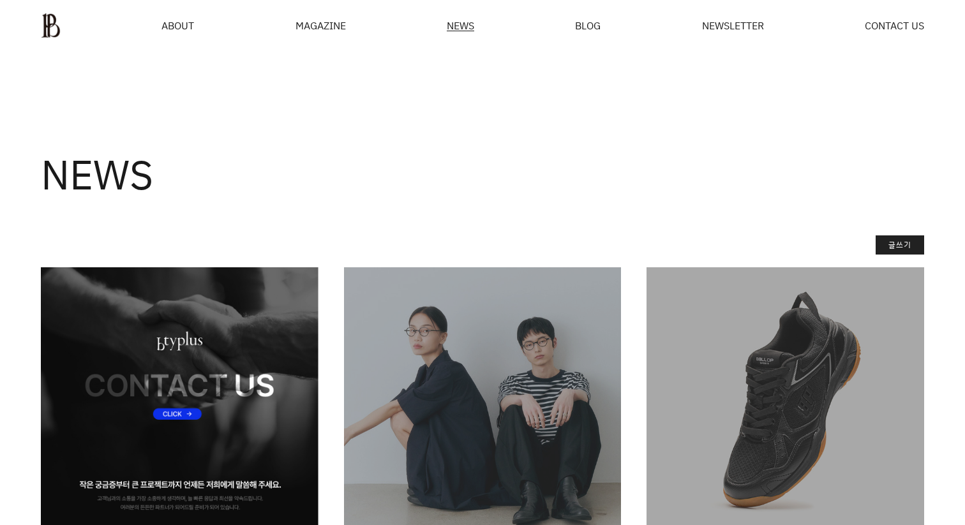  I want to click on a: CONTACT US, so click(894, 26).